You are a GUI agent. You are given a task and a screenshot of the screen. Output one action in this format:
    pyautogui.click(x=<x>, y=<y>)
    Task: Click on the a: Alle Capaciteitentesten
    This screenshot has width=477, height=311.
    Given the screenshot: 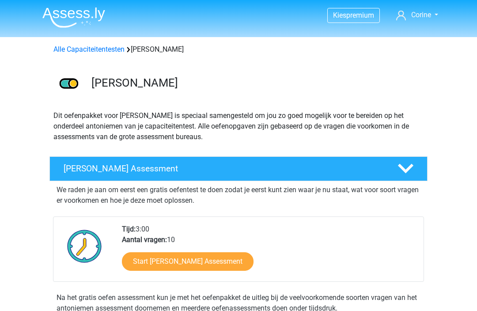 What is the action you would take?
    pyautogui.click(x=89, y=49)
    